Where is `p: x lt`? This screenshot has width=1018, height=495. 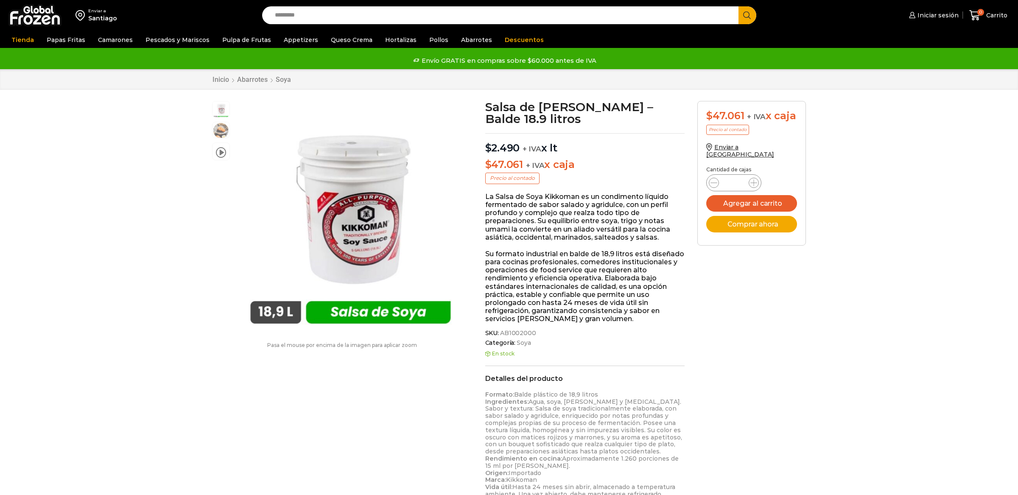
p: x lt is located at coordinates (585, 144).